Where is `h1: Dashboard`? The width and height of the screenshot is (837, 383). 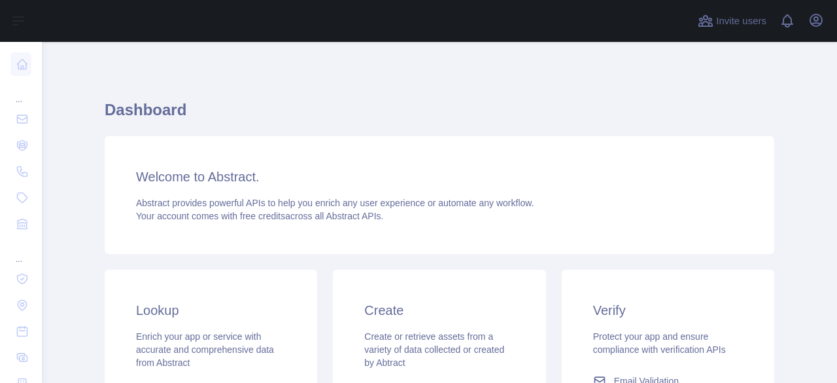 h1: Dashboard is located at coordinates (440, 115).